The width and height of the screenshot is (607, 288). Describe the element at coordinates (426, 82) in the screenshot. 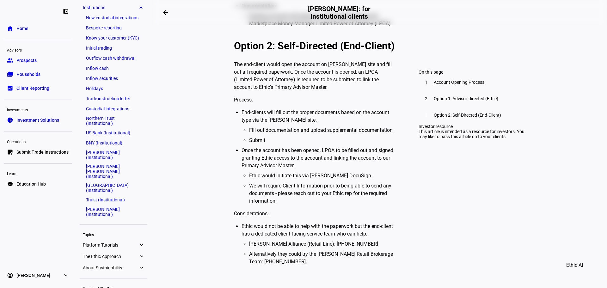

I see `div: 1` at that location.